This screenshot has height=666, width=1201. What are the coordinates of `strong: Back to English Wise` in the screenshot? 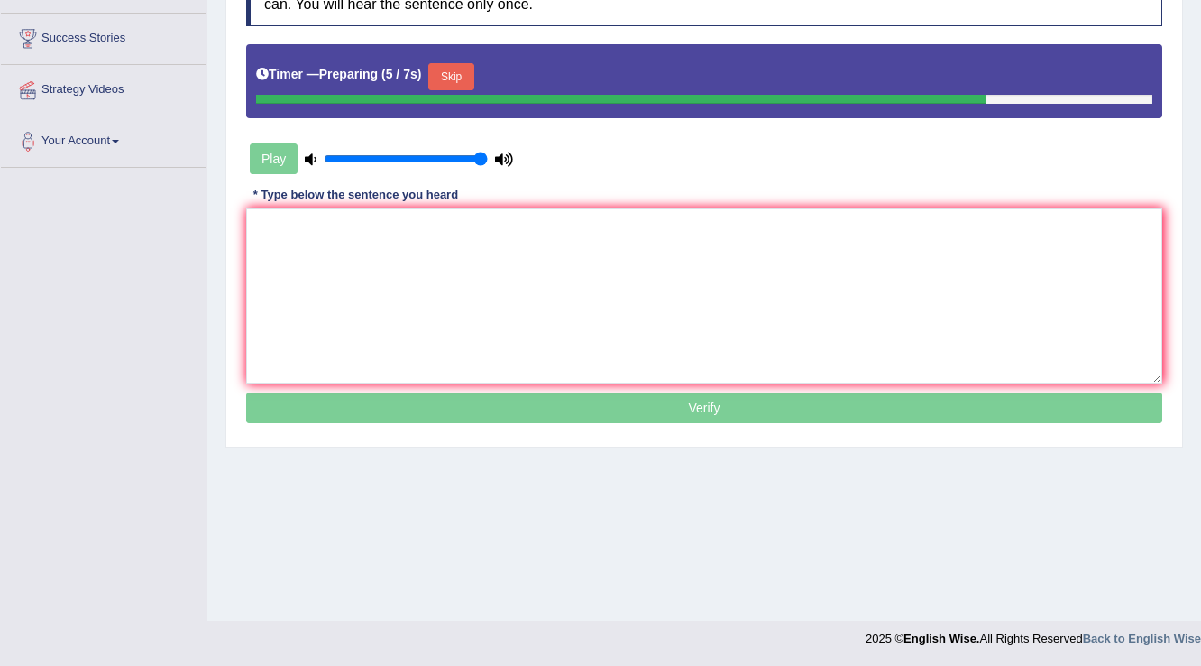 It's located at (1142, 638).